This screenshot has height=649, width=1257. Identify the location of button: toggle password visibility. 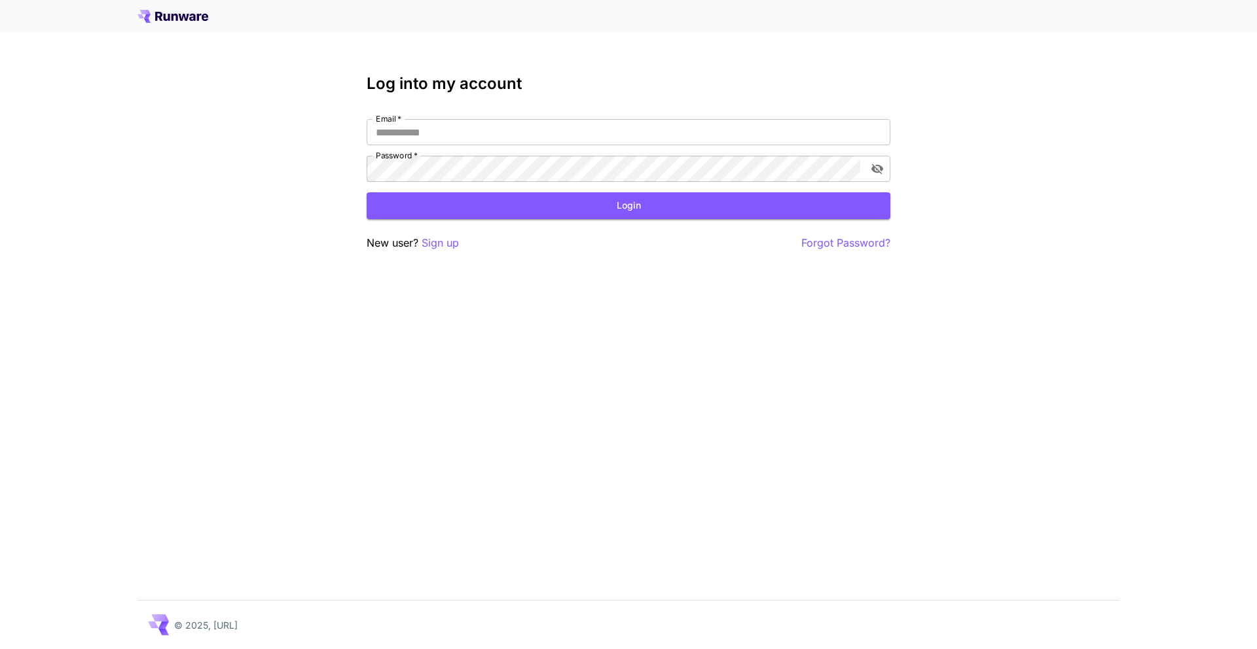
(877, 169).